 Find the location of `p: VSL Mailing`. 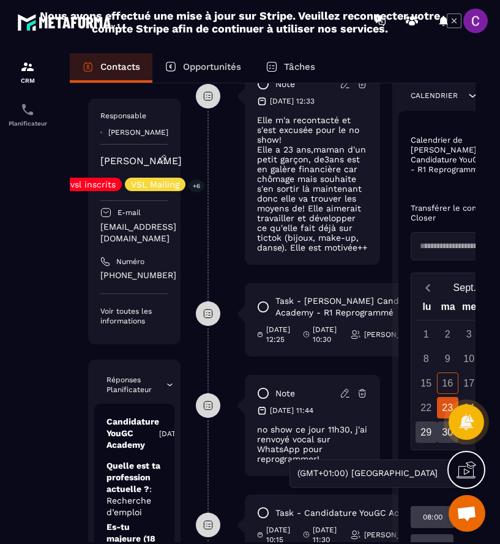

p: VSL Mailing is located at coordinates (155, 184).